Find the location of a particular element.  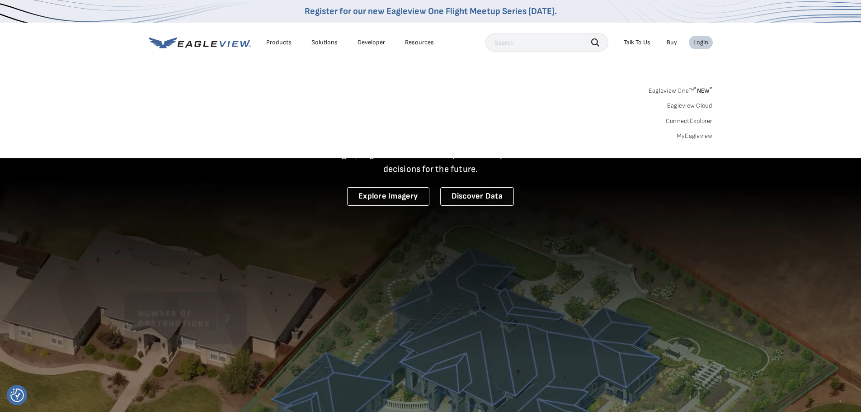

div: Products is located at coordinates (279, 42).